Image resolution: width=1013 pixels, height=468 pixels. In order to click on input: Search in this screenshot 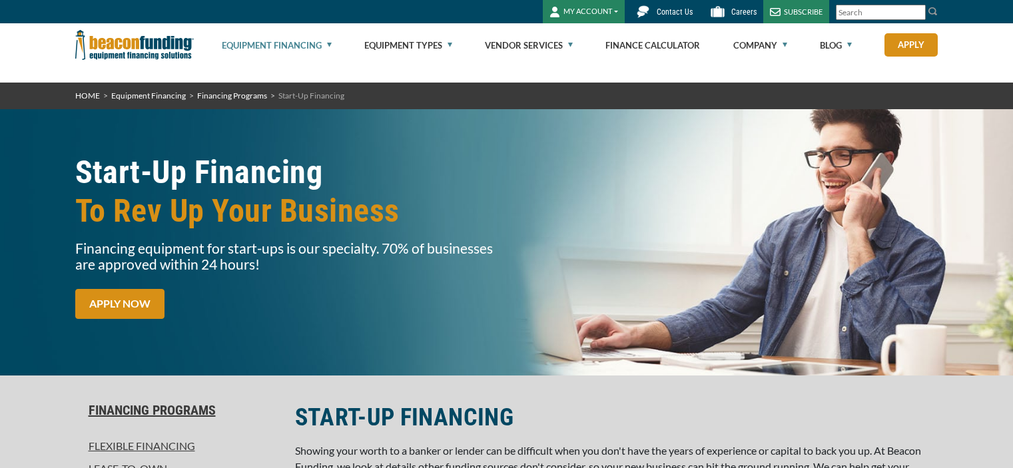, I will do `click(880, 12)`.